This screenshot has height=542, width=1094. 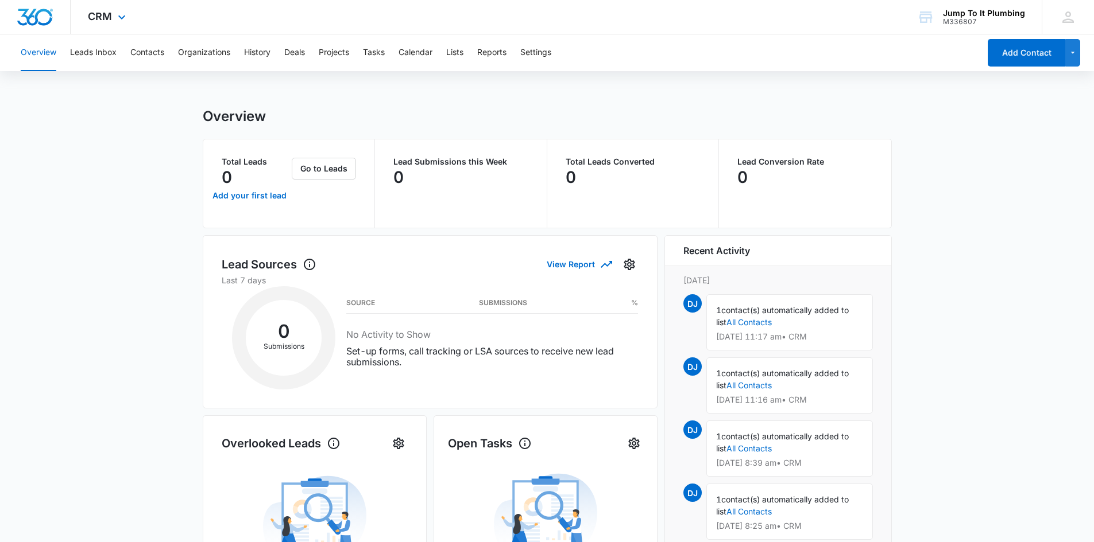 What do you see at coordinates (250, 196) in the screenshot?
I see `a: Add your first lead` at bounding box center [250, 196].